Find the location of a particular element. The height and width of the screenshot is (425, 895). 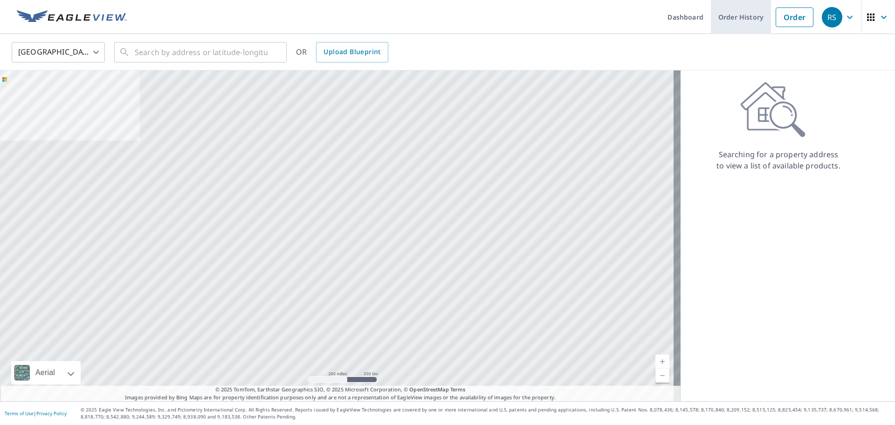

a: OpenStreetMap is located at coordinates (429, 389).